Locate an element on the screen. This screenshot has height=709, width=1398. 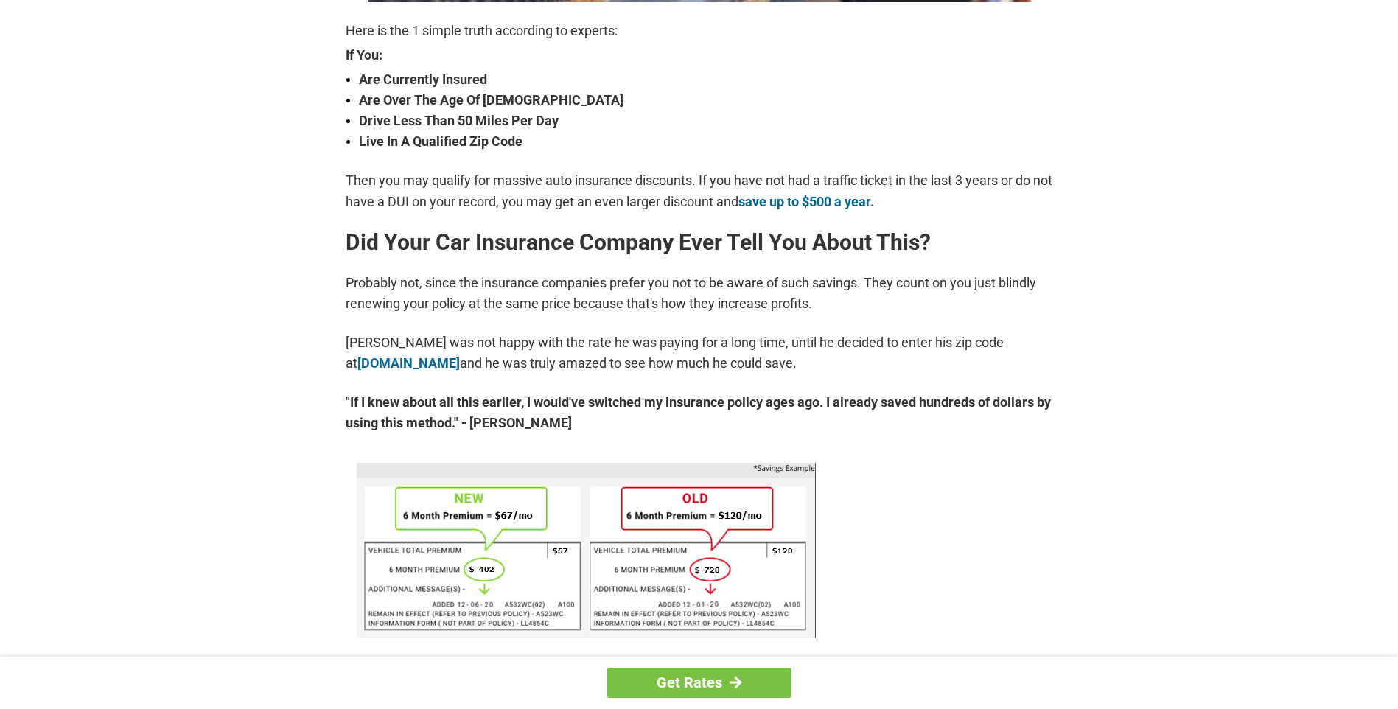
h2: Did Your Car Insurance Company Ever Tell You About This? is located at coordinates (699, 242).